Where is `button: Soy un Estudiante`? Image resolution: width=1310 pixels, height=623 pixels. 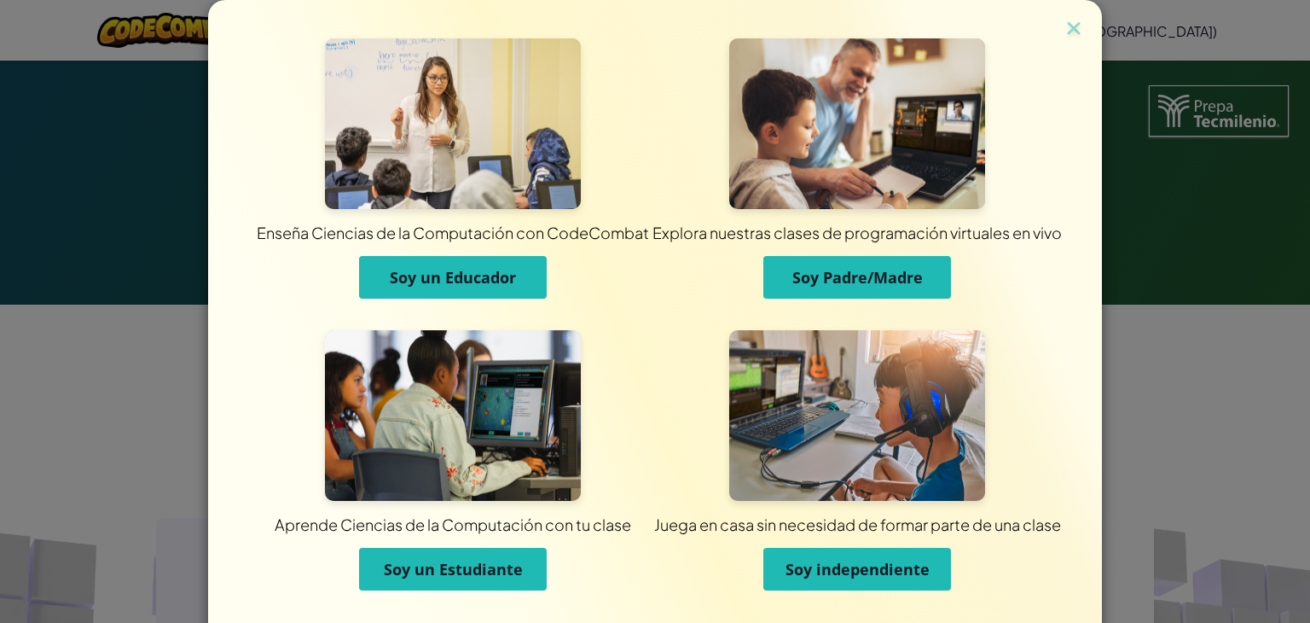 button: Soy un Estudiante is located at coordinates (453, 569).